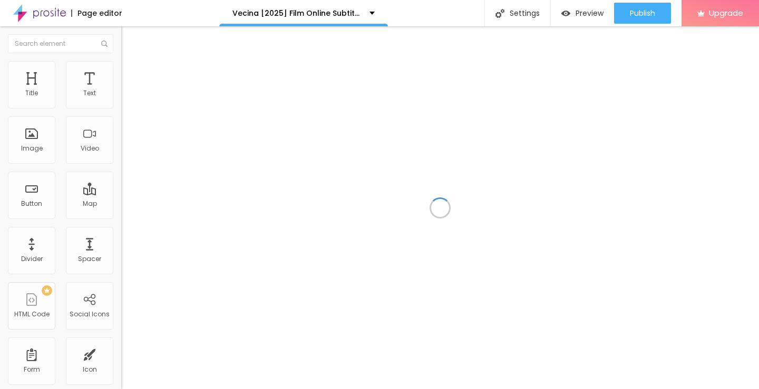 Image resolution: width=759 pixels, height=389 pixels. Describe the element at coordinates (642, 13) in the screenshot. I see `span: Publish` at that location.